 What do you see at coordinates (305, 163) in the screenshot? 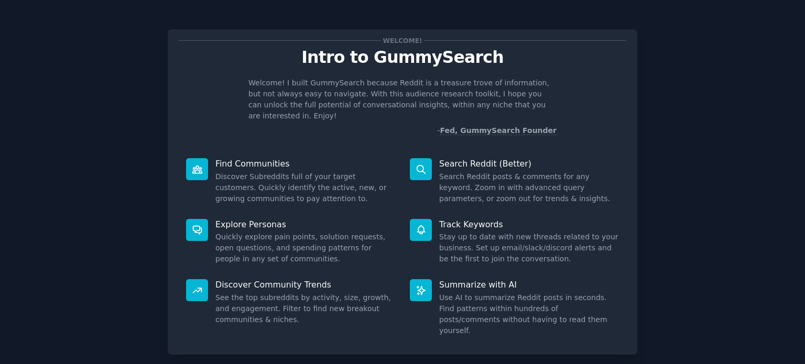
I see `p: Find Communities` at bounding box center [305, 163].